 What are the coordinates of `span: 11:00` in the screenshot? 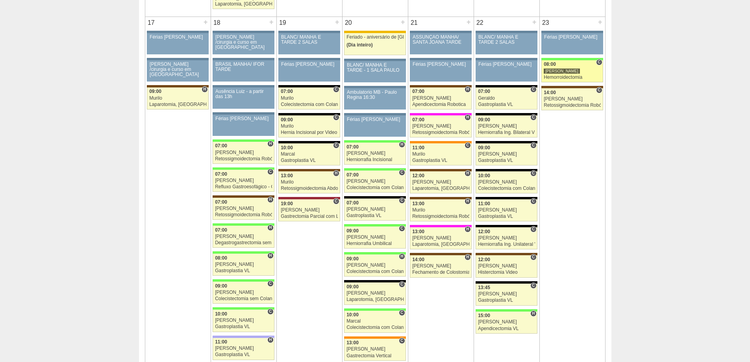 It's located at (484, 204).